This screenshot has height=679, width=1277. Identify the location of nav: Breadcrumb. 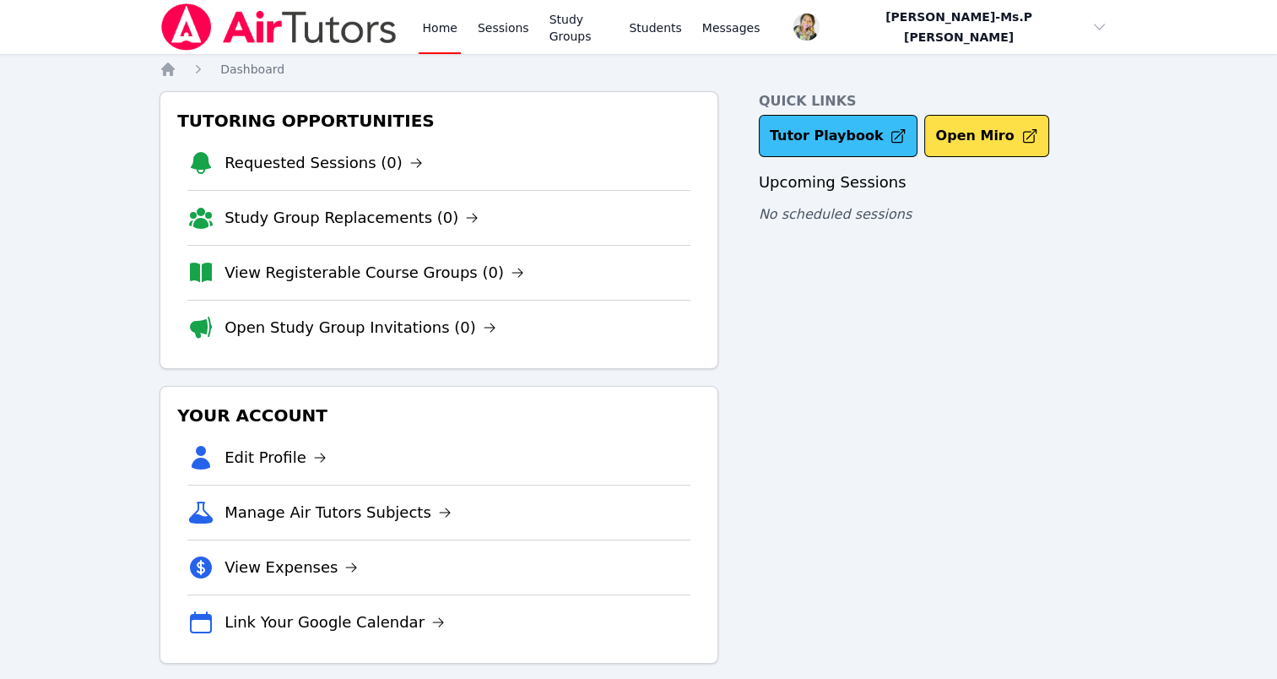
(638, 69).